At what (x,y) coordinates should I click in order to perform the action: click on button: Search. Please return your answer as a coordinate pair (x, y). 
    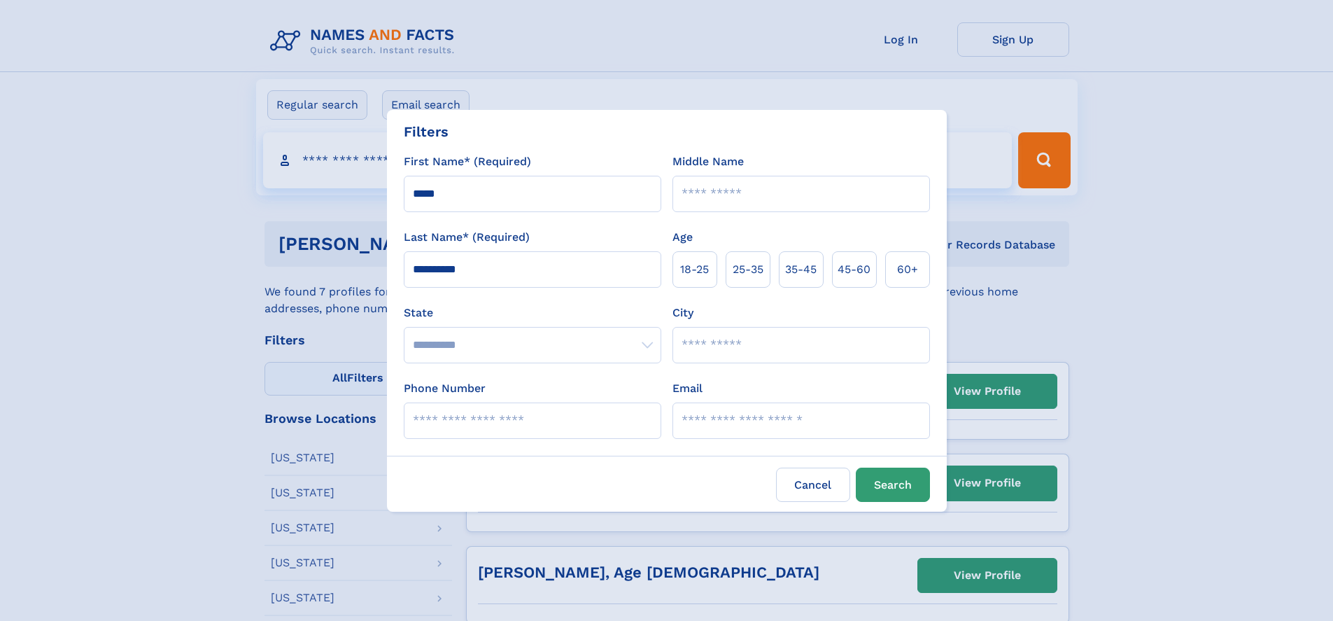
    Looking at the image, I should click on (893, 484).